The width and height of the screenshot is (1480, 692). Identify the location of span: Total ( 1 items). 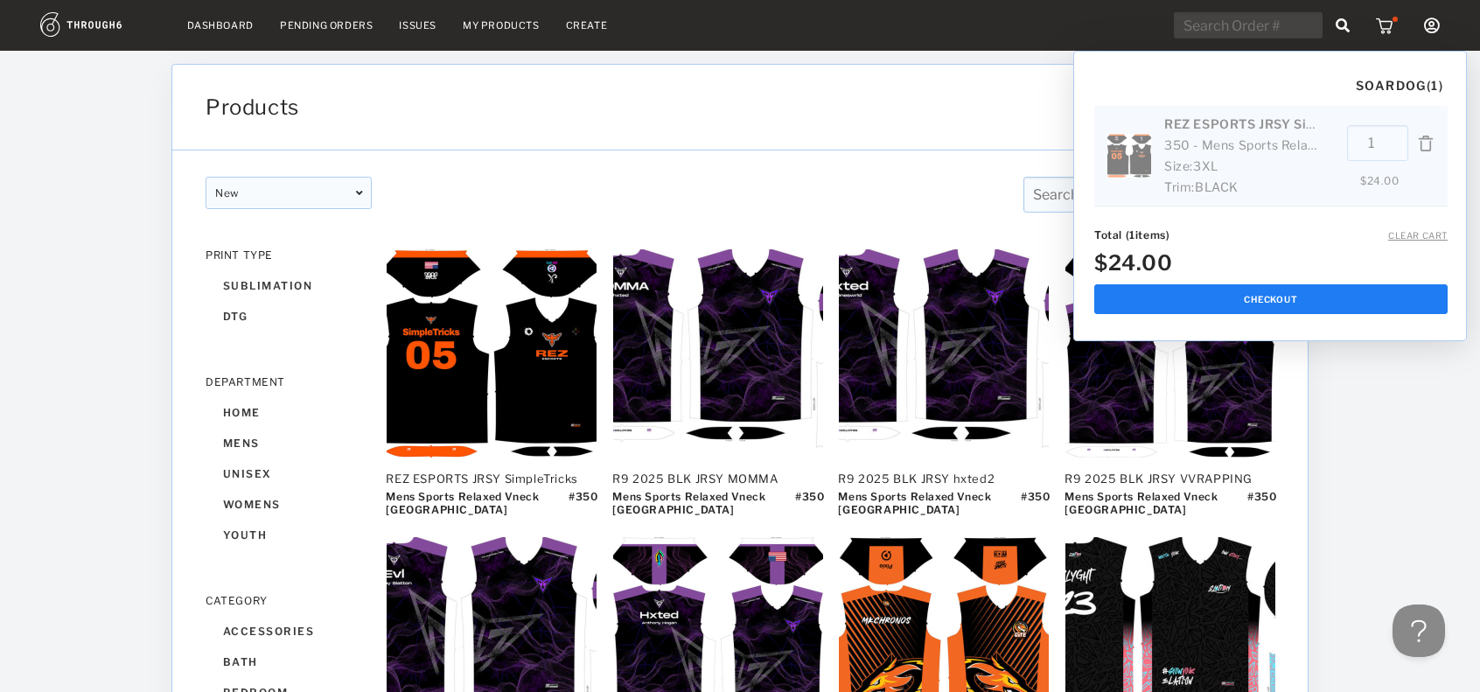
(1132, 234).